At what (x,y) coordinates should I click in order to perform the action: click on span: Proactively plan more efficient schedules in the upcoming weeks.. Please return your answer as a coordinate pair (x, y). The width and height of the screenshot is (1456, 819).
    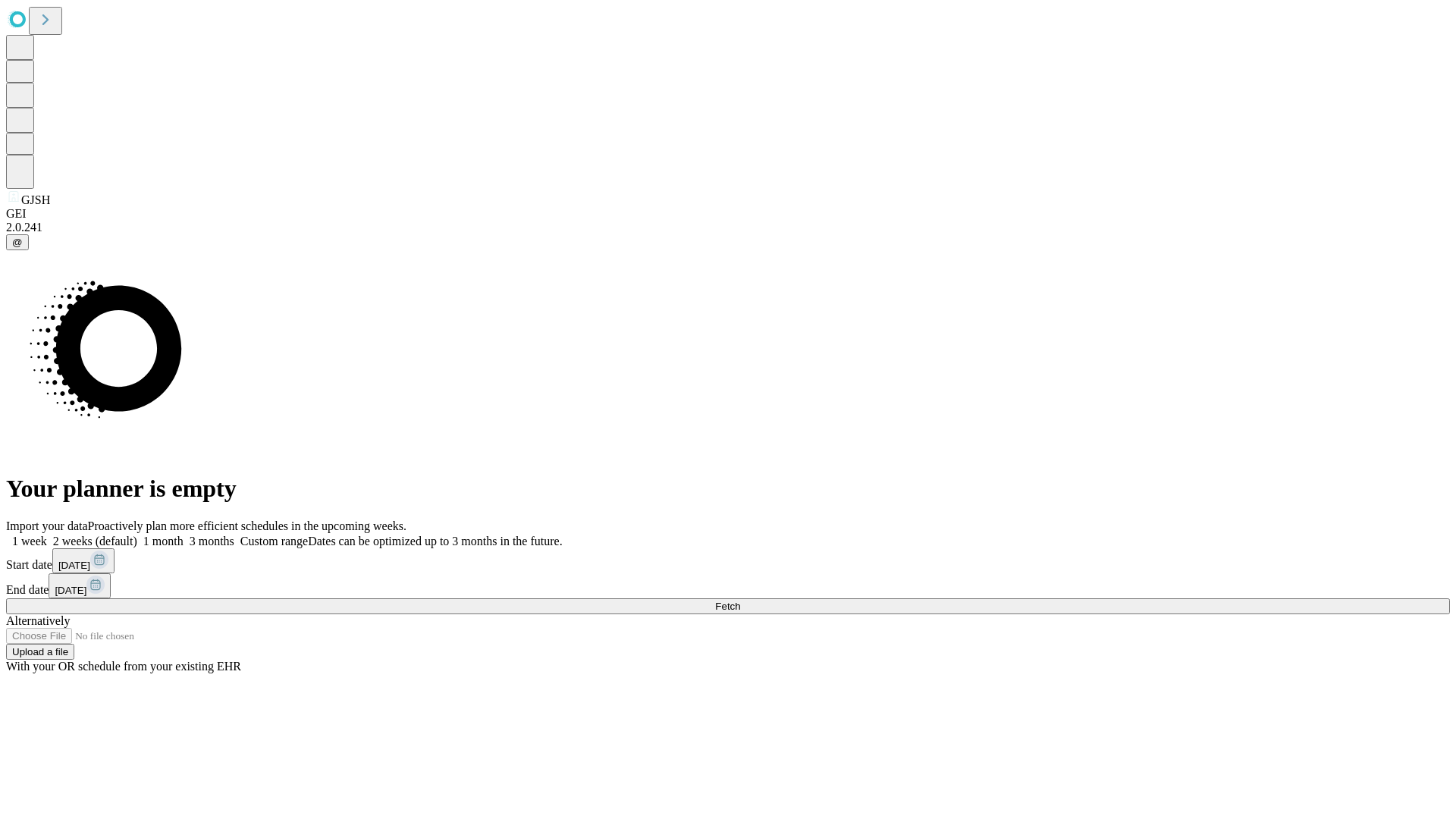
    Looking at the image, I should click on (247, 525).